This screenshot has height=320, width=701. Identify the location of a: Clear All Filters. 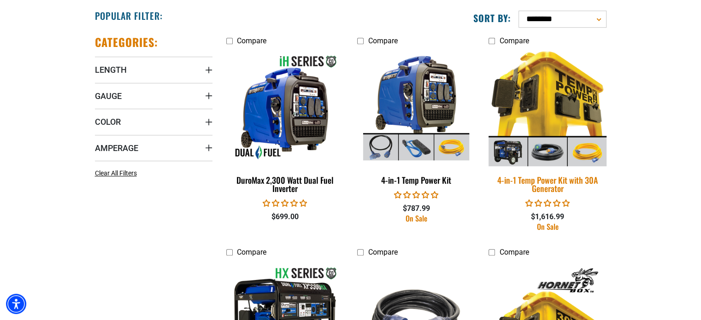
(118, 173).